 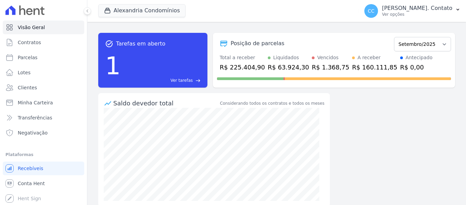 What do you see at coordinates (258, 43) in the screenshot?
I see `div: Posição de parcelas` at bounding box center [258, 43].